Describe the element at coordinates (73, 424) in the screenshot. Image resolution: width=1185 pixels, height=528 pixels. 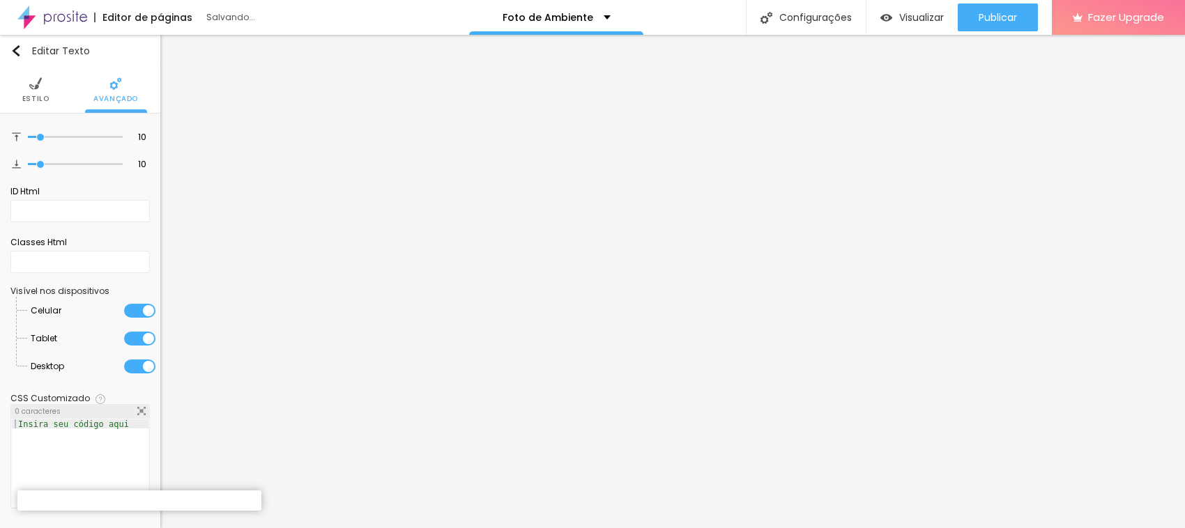
I see `div: Insira seu código aqui` at that location.